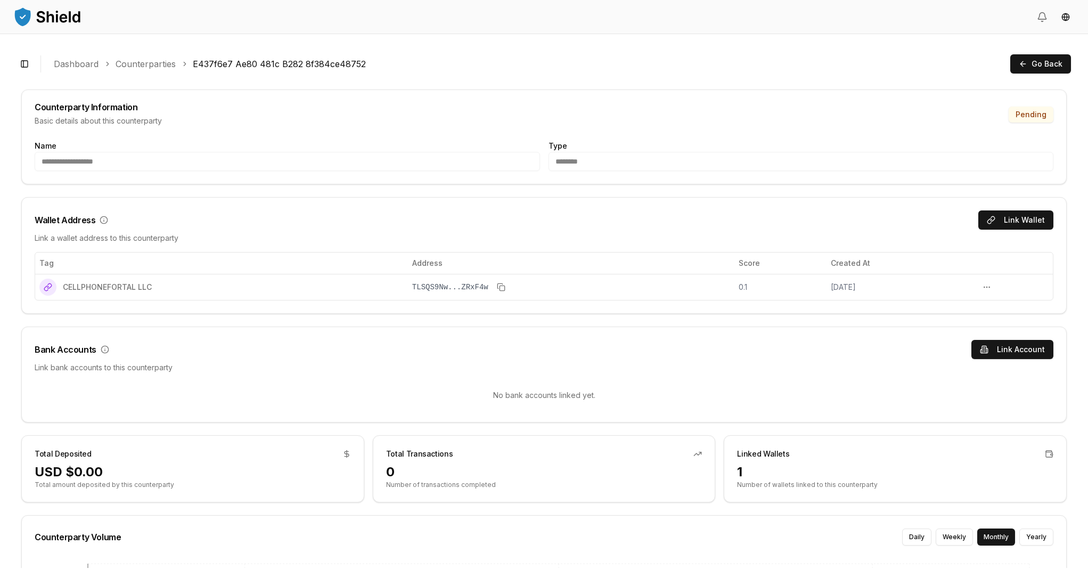 This screenshot has width=1088, height=585. Describe the element at coordinates (528, 64) in the screenshot. I see `nav: breadcrumb` at that location.